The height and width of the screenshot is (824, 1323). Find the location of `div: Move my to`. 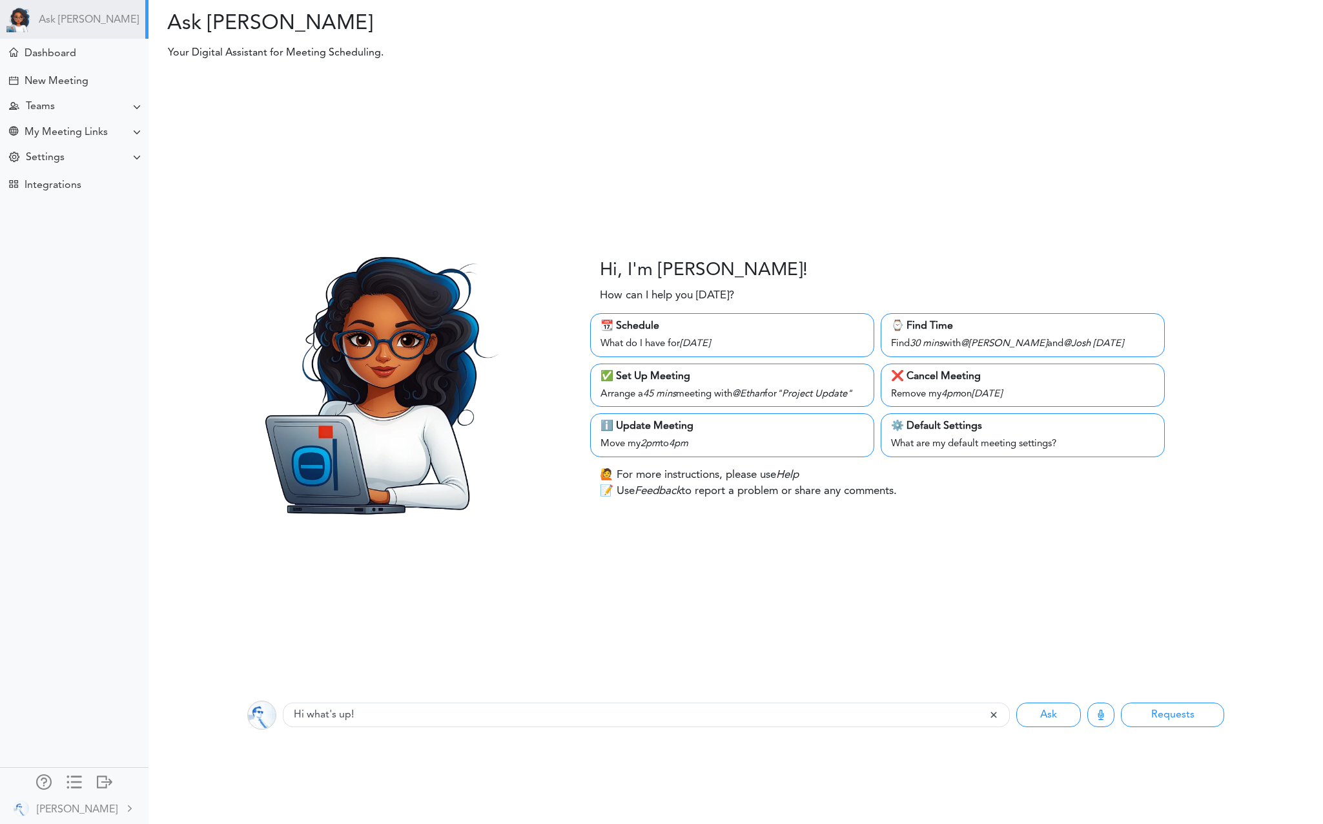

div: Move my to is located at coordinates (732, 443).